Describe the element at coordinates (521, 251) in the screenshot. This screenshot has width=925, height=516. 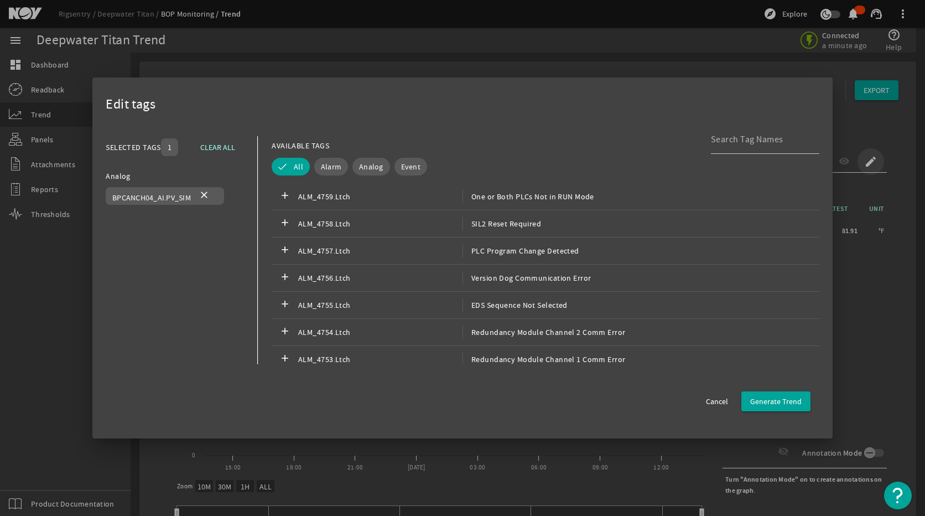
I see `span: PLC Program Change Detected` at that location.